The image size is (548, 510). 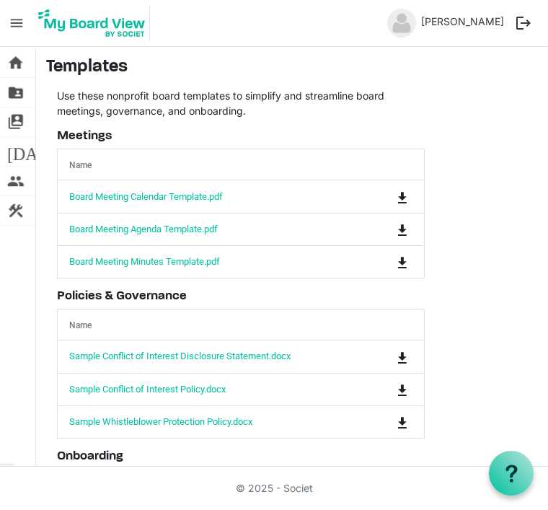 I want to click on a: Sample Conflict of Interest Disclosure Statement.docx, so click(x=180, y=356).